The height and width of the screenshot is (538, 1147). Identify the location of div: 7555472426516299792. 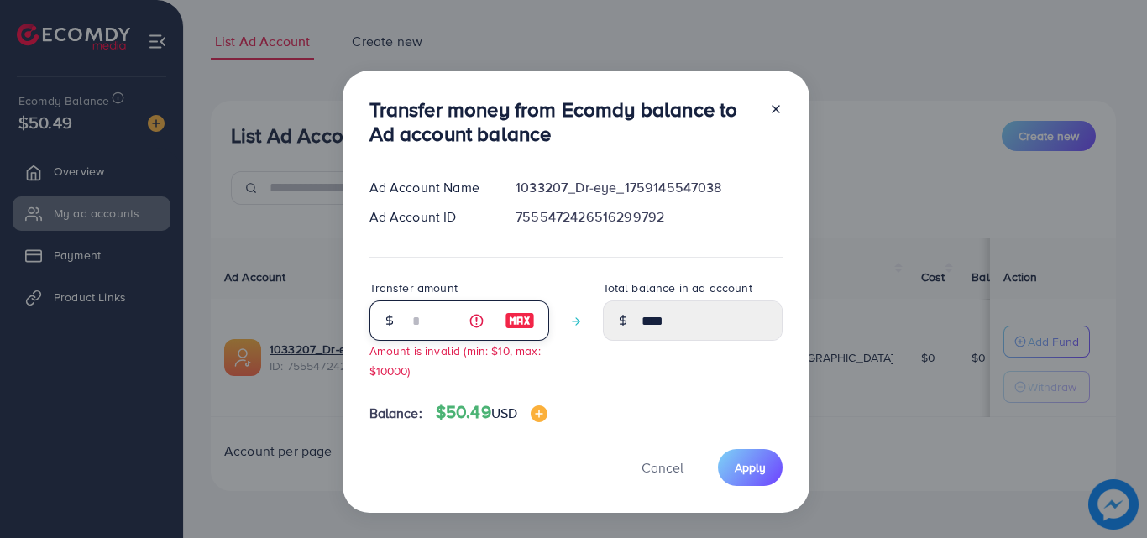
(648, 217).